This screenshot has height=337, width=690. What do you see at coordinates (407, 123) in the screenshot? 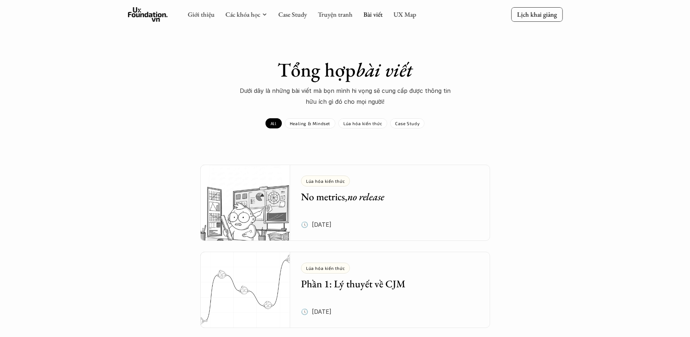
I see `p: Case Study` at bounding box center [407, 123].